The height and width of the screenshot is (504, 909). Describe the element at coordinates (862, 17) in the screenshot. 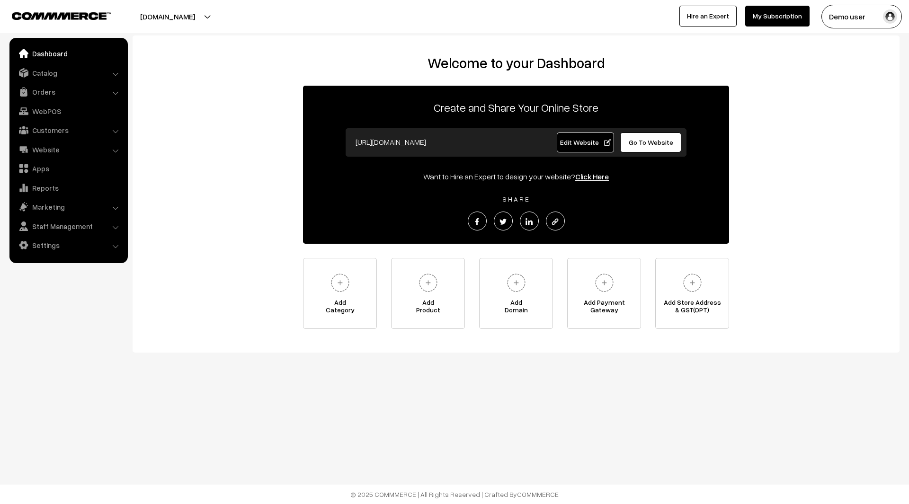

I see `button: Demo user` at that location.